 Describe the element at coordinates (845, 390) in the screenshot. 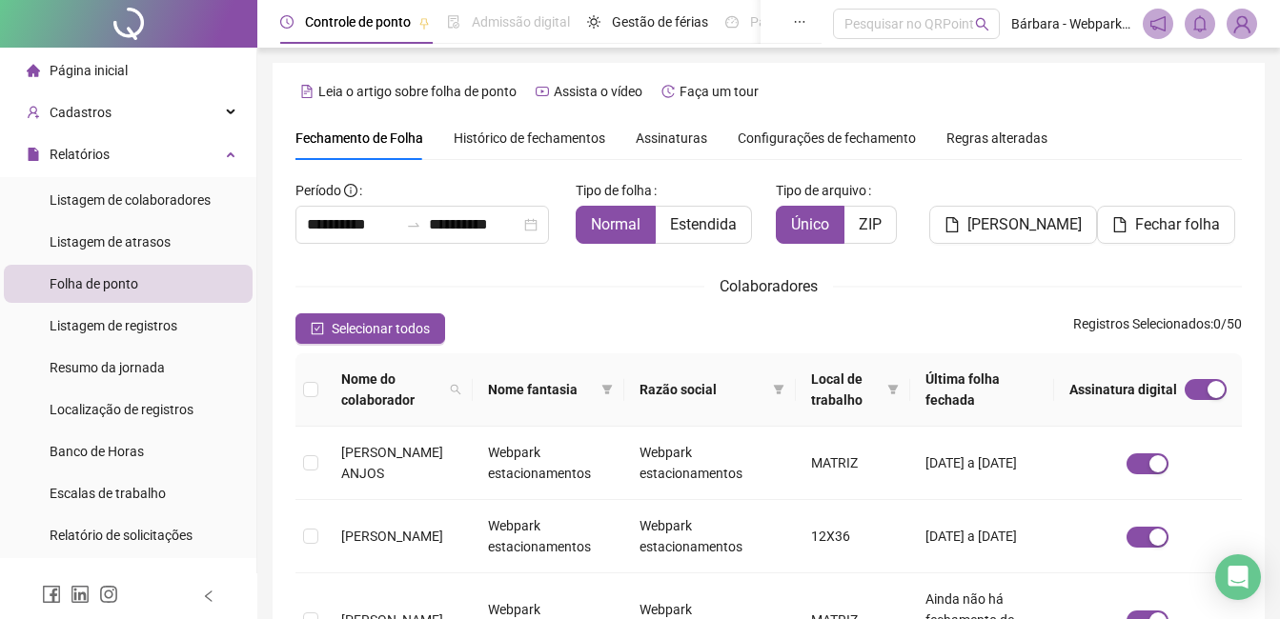

I see `span: Local de trabalho` at that location.